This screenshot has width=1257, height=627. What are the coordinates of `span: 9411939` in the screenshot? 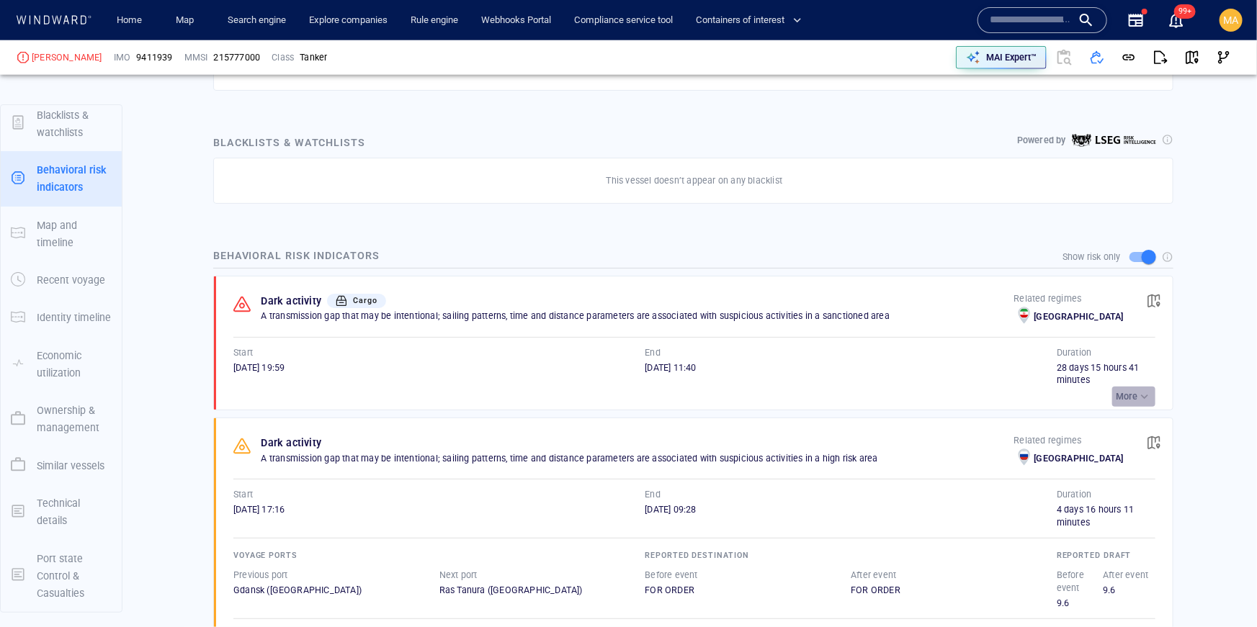 It's located at (154, 58).